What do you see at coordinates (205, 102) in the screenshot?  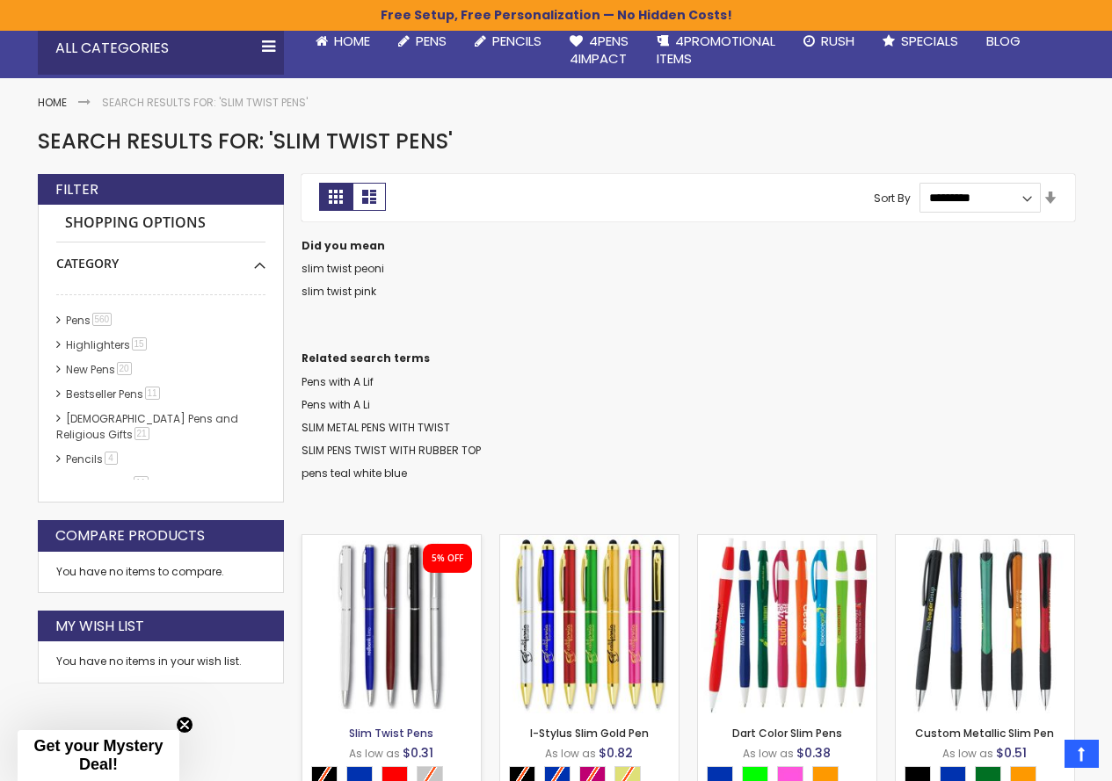 I see `strong: Search results for: 'Slim Twist Pens'` at bounding box center [205, 102].